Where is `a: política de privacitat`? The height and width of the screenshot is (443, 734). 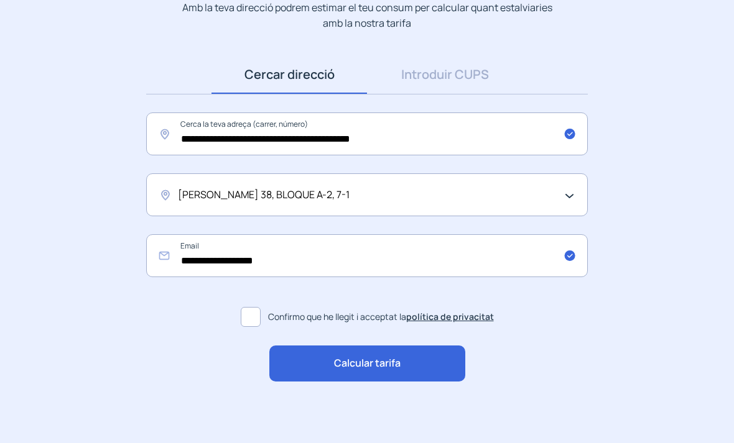 a: política de privacitat is located at coordinates (450, 317).